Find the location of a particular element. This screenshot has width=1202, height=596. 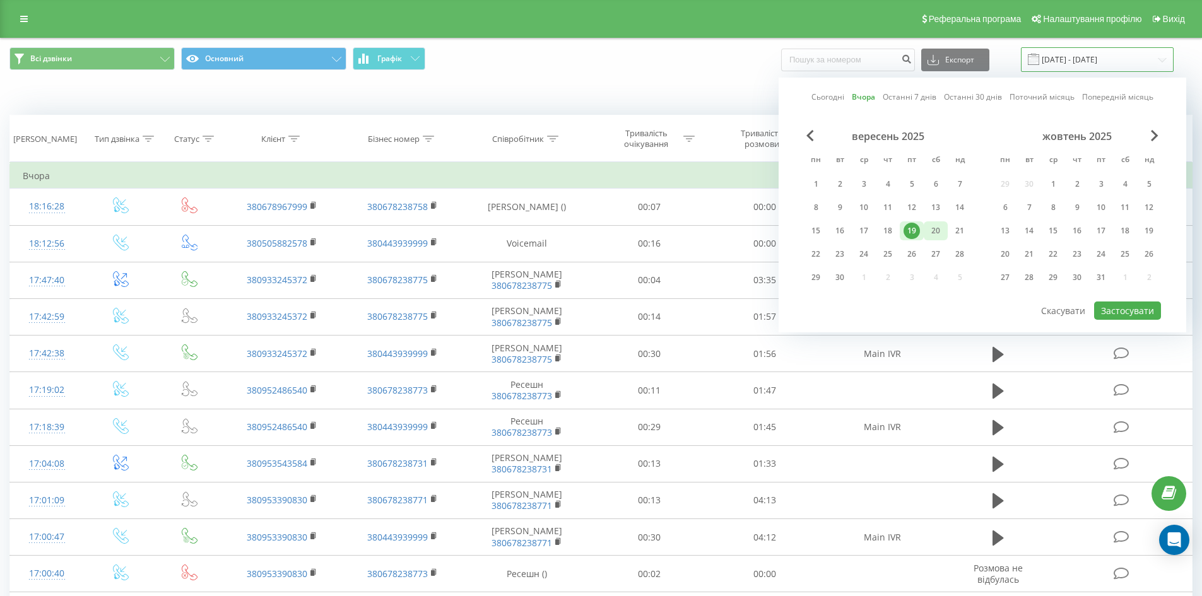

abbr: вівторок is located at coordinates (1029, 161).